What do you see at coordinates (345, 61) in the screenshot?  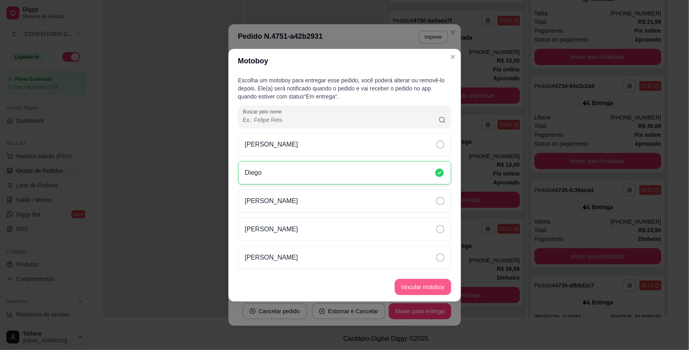 I see `header: Motoboy` at bounding box center [345, 61].